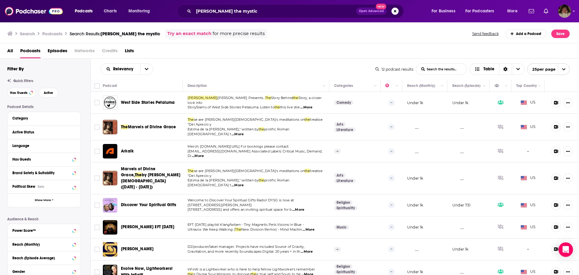 The width and height of the screenshot is (579, 275). Describe the element at coordinates (461, 205) in the screenshot. I see `p: Under 731` at that location.